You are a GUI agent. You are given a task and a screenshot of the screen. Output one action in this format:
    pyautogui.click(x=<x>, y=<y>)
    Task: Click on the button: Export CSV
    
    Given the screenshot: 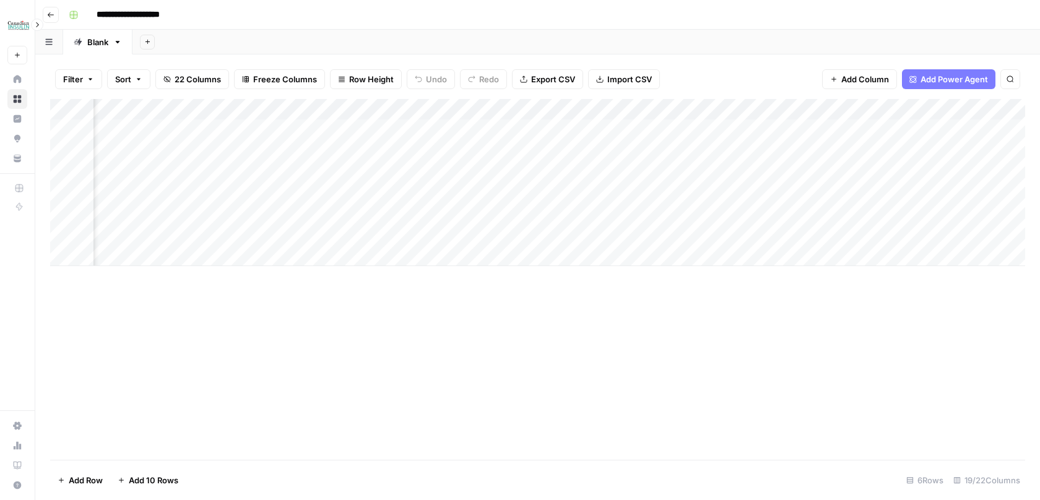 What is the action you would take?
    pyautogui.click(x=547, y=79)
    